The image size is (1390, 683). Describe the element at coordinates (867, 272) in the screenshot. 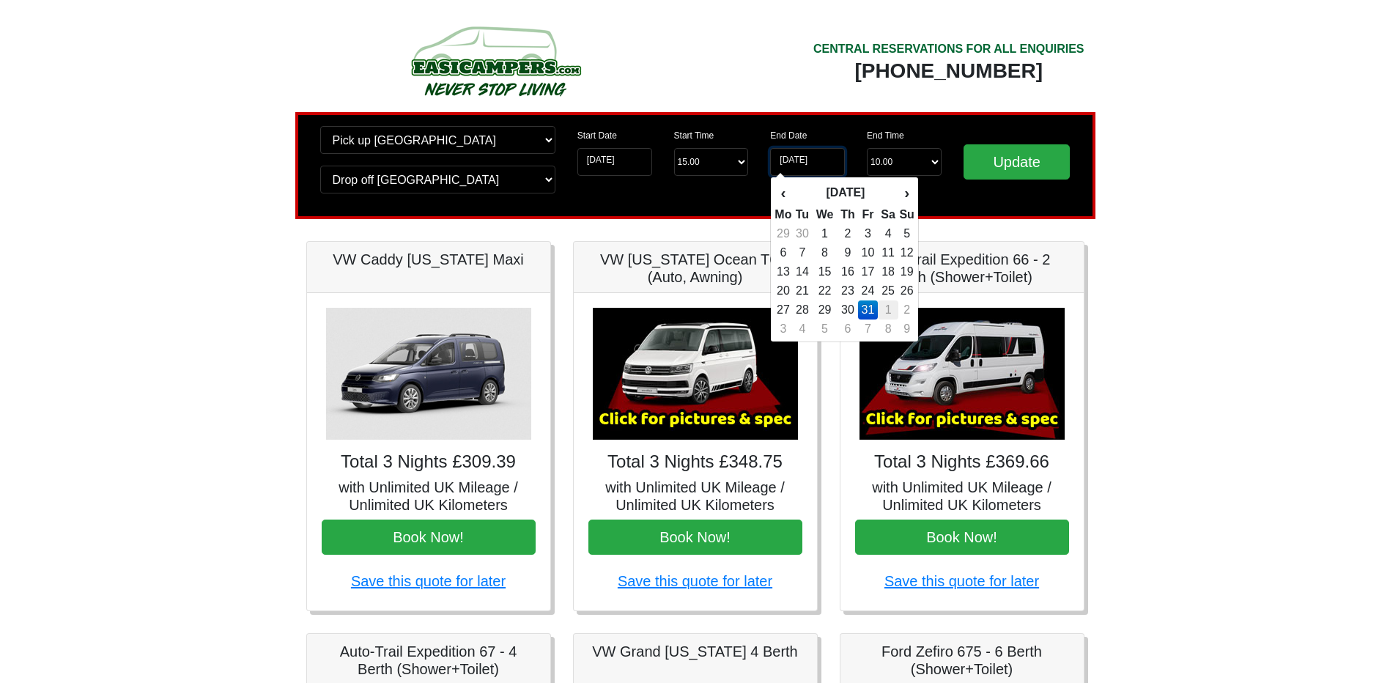

I see `td: 17` at that location.